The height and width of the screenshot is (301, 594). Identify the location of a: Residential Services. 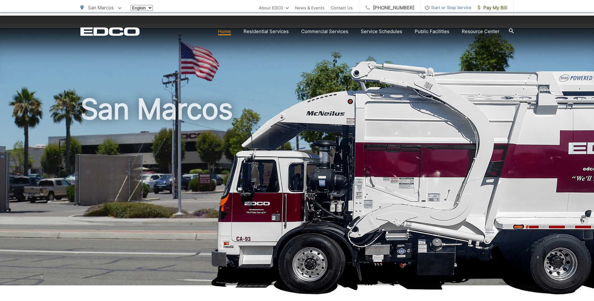
(266, 31).